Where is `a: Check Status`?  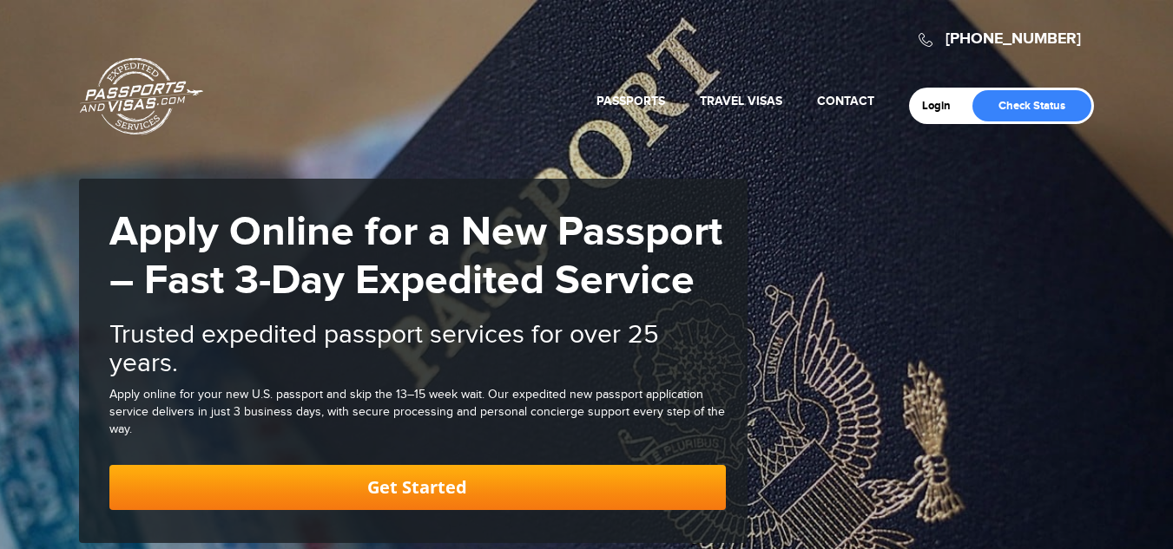 a: Check Status is located at coordinates (1031, 106).